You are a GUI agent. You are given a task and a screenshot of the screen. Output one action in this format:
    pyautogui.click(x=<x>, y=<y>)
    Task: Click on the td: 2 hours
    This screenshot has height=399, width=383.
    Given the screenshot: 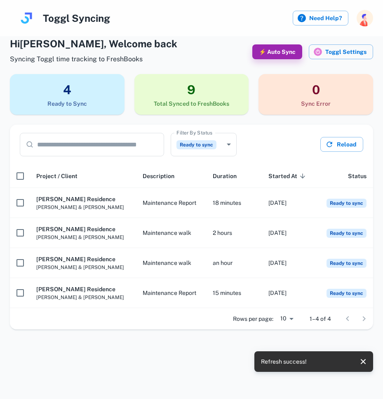 What is the action you would take?
    pyautogui.click(x=233, y=233)
    